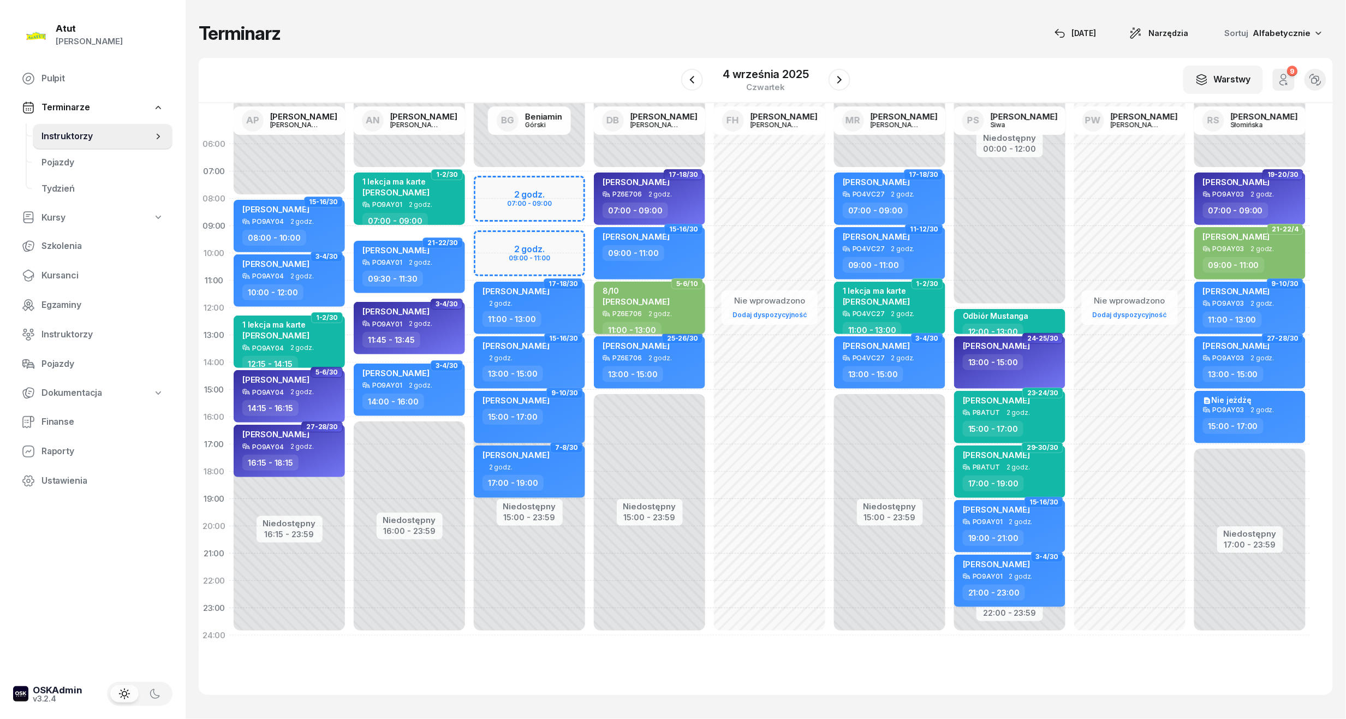 Image resolution: width=1346 pixels, height=719 pixels. What do you see at coordinates (103, 451) in the screenshot?
I see `span: Raporty` at bounding box center [103, 451].